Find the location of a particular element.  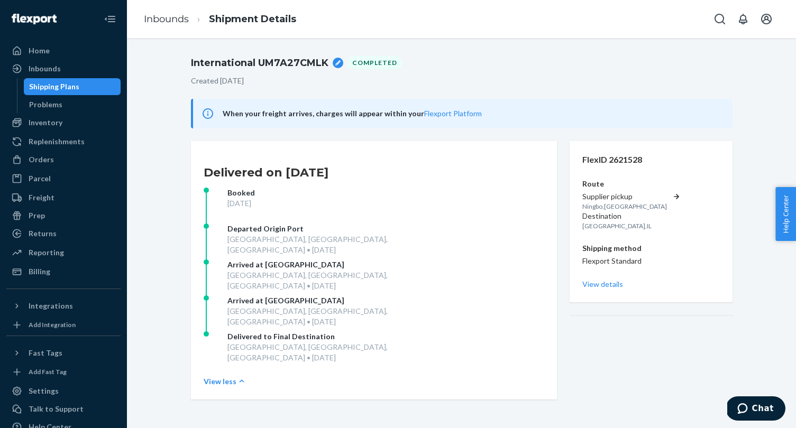

a: Problems is located at coordinates (72, 105).